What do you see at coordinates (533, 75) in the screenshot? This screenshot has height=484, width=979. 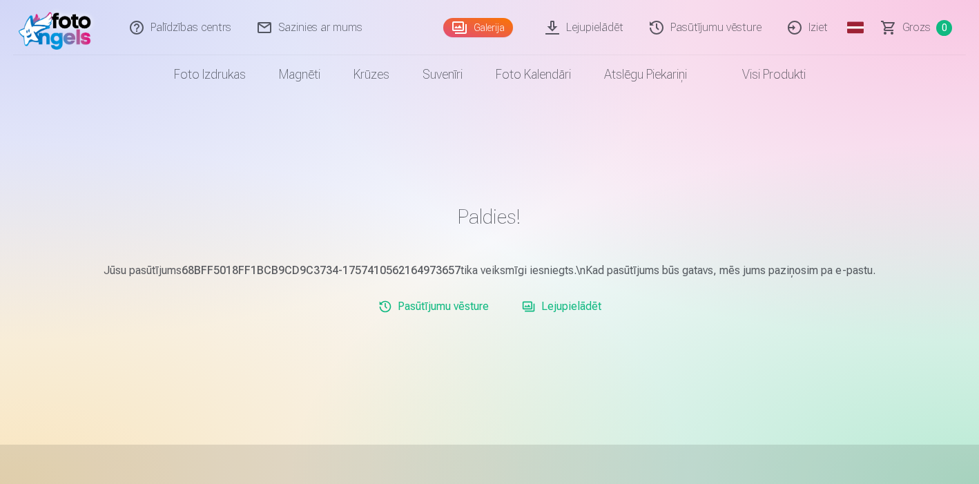 I see `a: Foto kalendāri` at bounding box center [533, 75].